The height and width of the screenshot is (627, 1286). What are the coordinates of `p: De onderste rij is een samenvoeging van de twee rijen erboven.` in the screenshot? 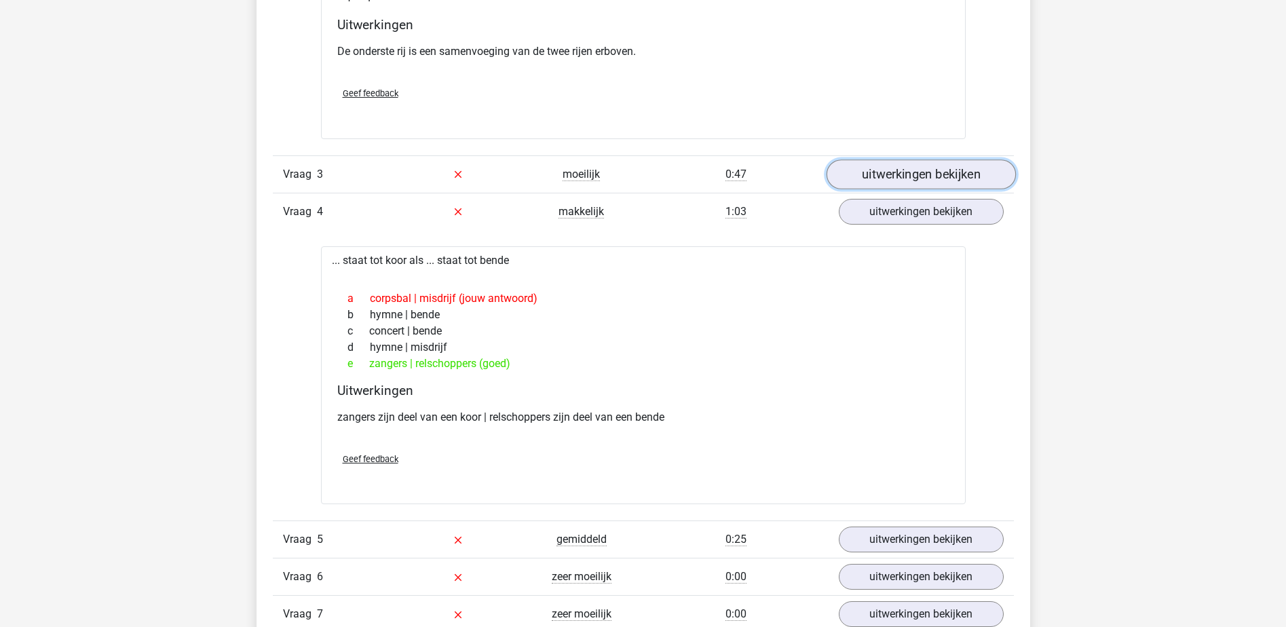 It's located at (643, 52).